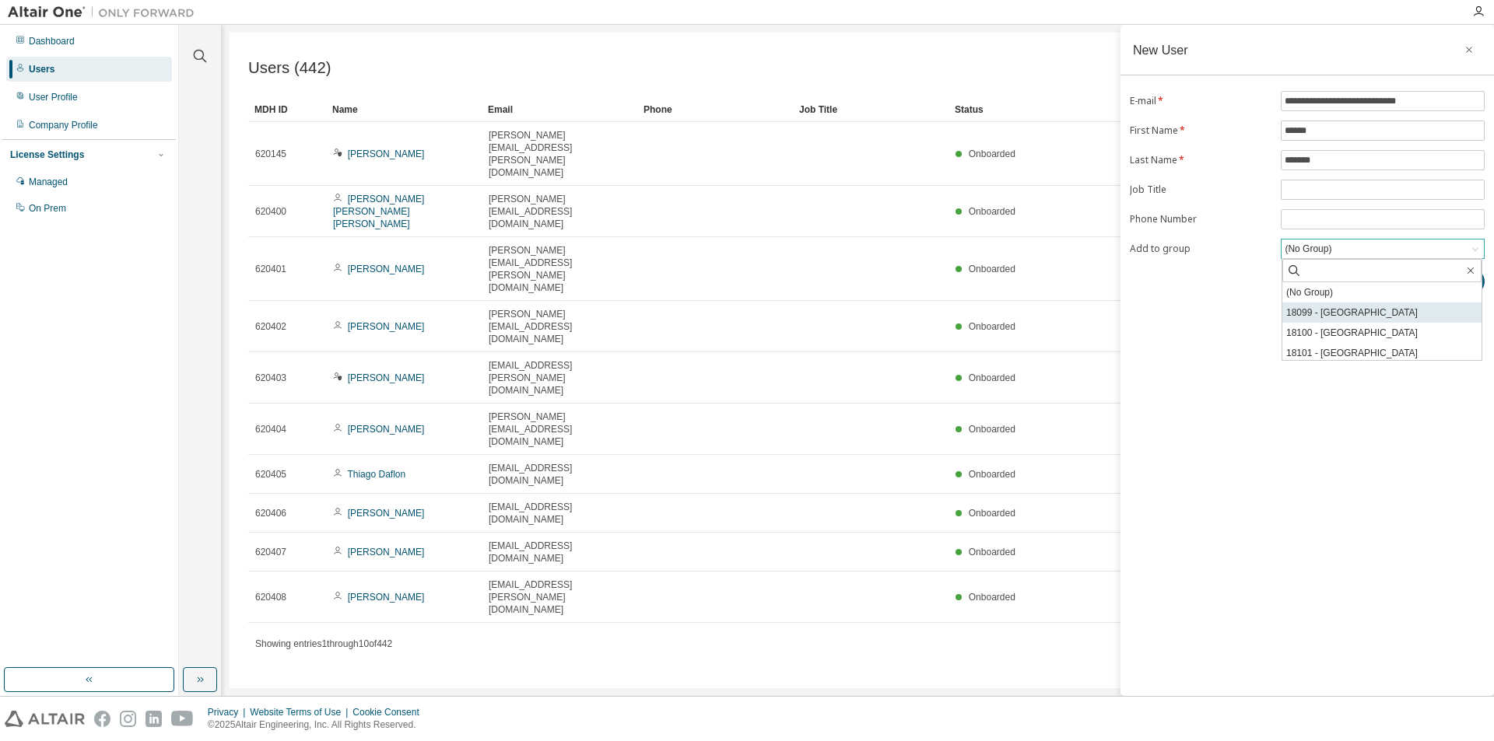  Describe the element at coordinates (559, 110) in the screenshot. I see `div: Email` at that location.